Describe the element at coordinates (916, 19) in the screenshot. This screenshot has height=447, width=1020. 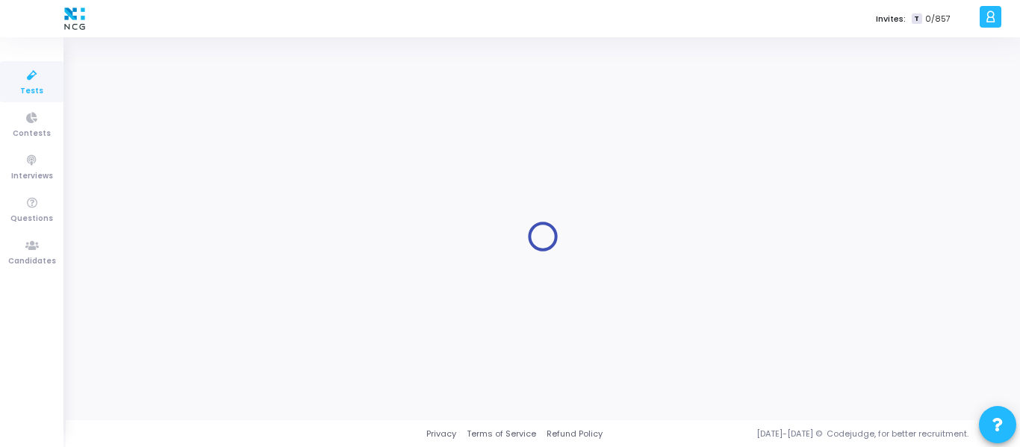
I see `span: T` at that location.